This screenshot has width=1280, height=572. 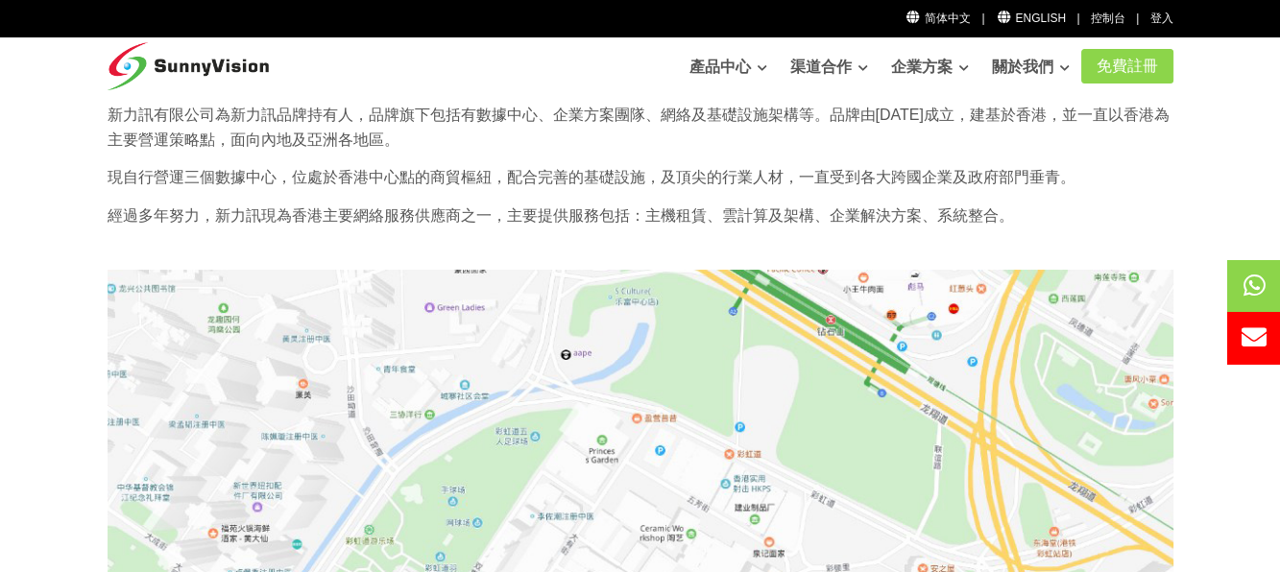 What do you see at coordinates (938, 18) in the screenshot?
I see `a: 简体中文` at bounding box center [938, 18].